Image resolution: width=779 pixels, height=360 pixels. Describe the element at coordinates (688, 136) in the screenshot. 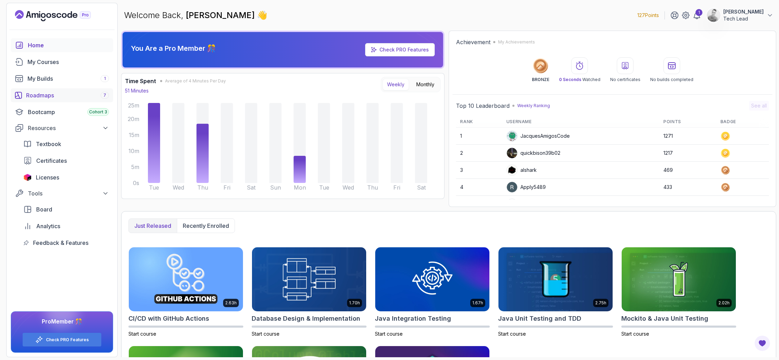

I see `td: 1271` at that location.